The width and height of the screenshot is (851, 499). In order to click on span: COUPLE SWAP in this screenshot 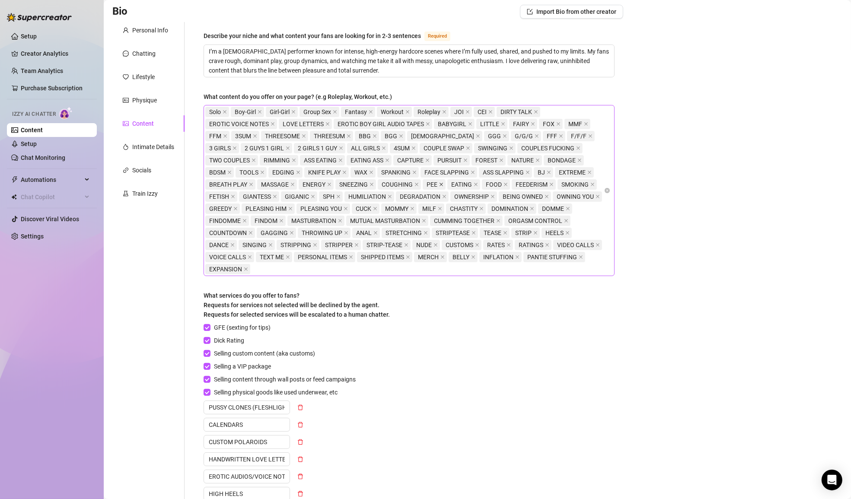, I will do `click(446, 148)`.